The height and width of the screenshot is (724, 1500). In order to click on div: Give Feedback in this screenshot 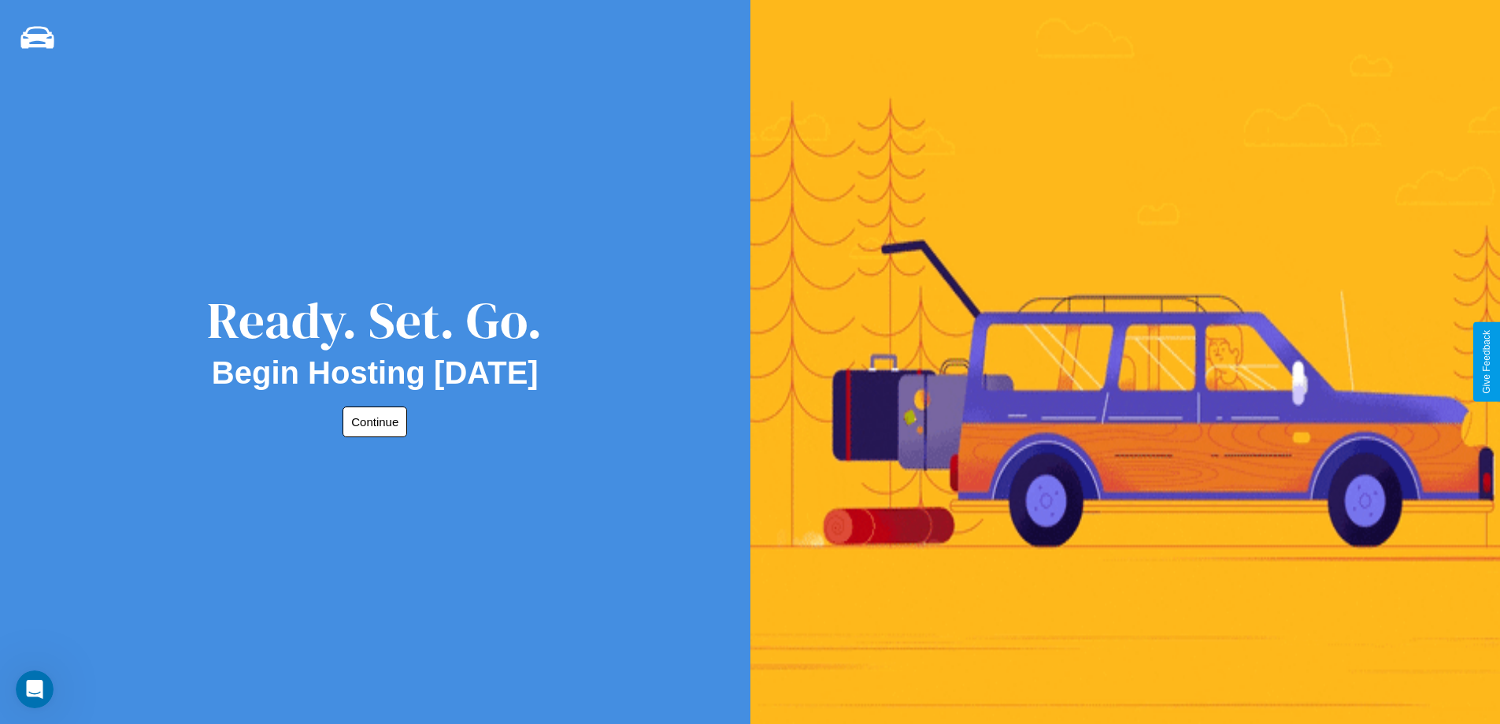, I will do `click(1487, 361)`.